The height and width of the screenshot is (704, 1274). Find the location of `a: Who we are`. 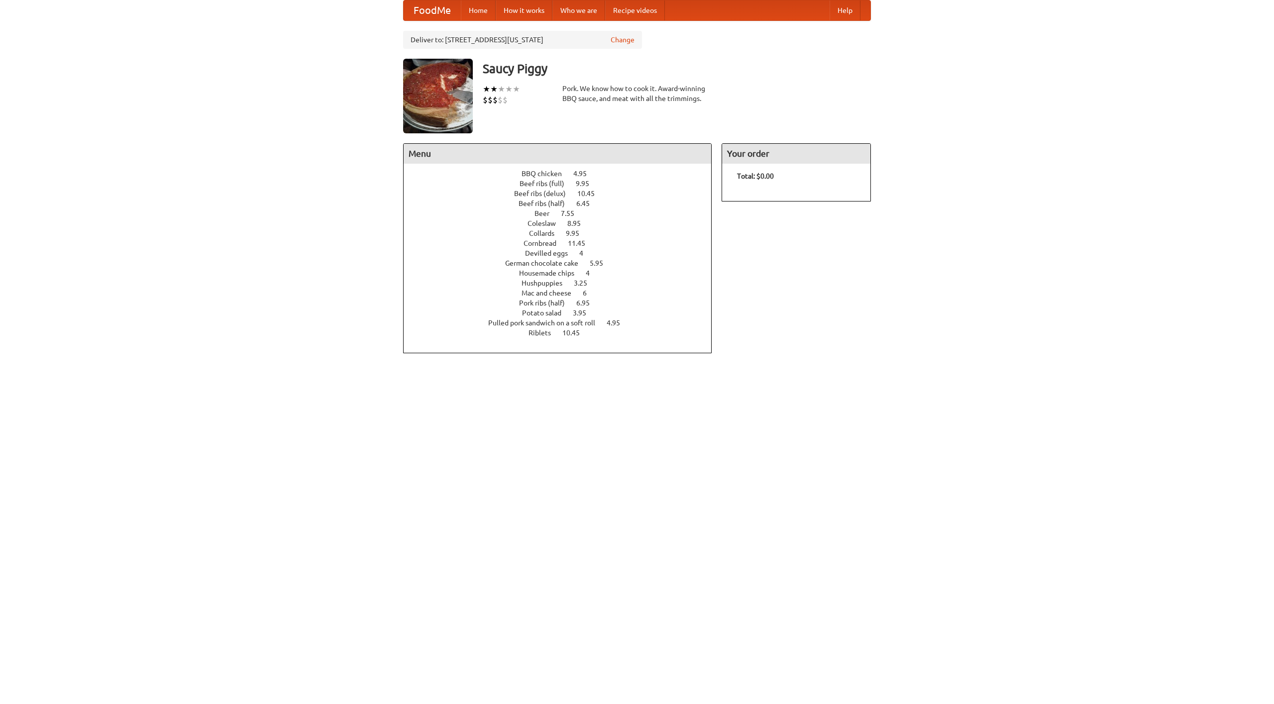

a: Who we are is located at coordinates (579, 10).